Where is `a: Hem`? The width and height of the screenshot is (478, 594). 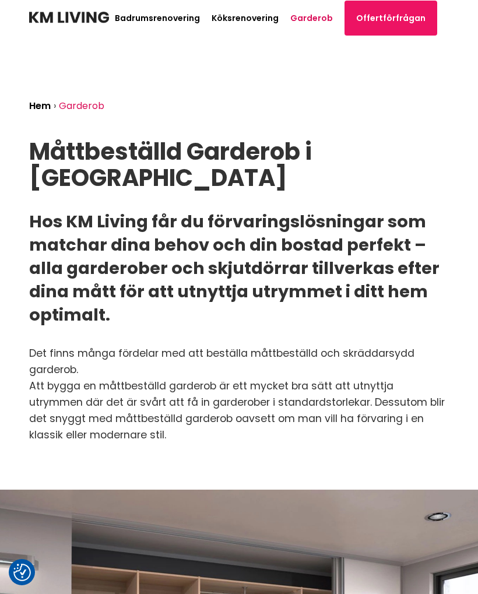
a: Hem is located at coordinates (40, 105).